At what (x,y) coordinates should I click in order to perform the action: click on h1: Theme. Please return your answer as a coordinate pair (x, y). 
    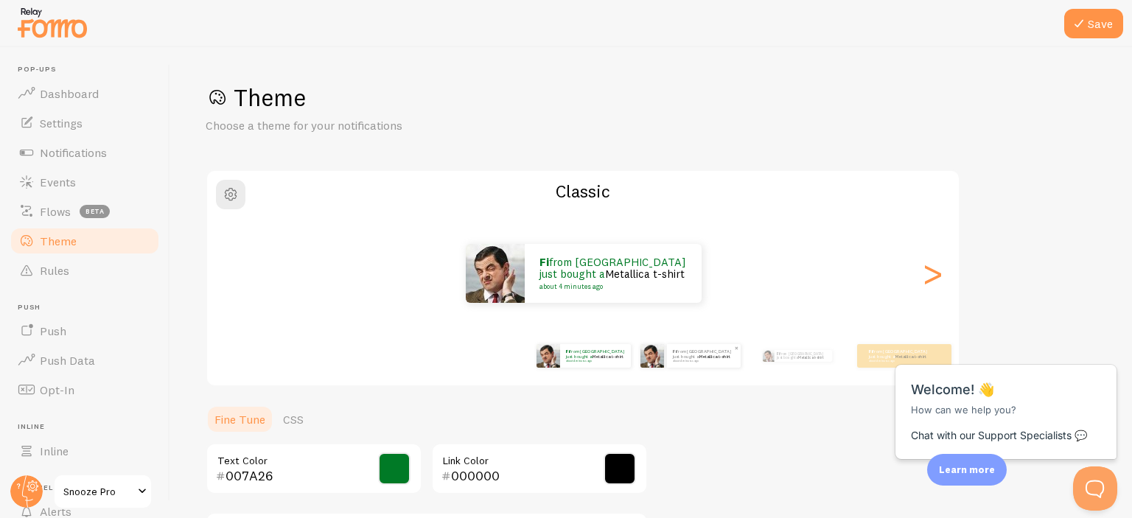
    Looking at the image, I should click on (651, 97).